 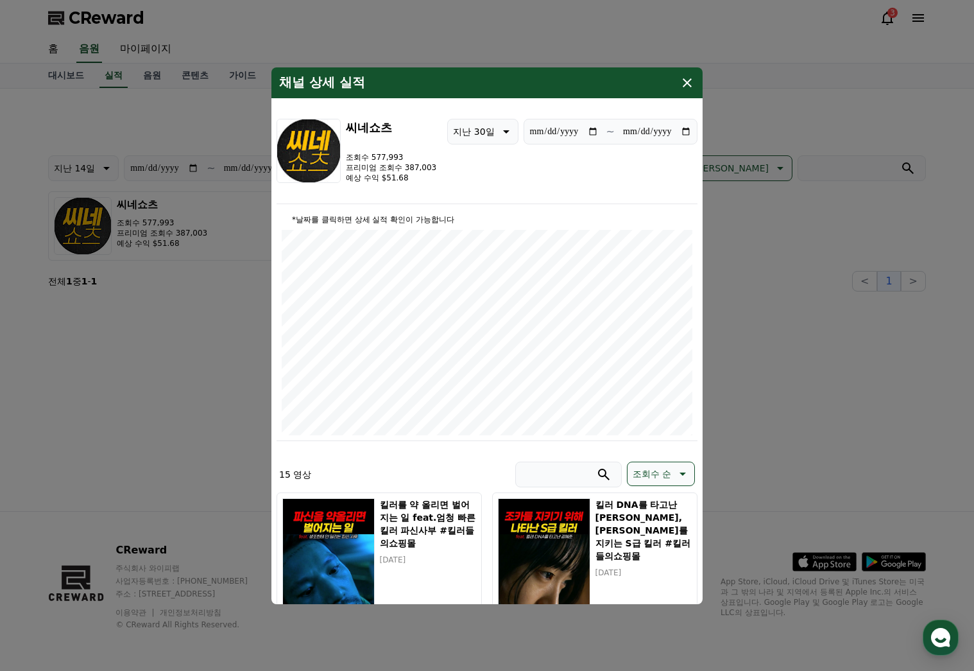 I want to click on span: 홈, so click(x=44, y=431).